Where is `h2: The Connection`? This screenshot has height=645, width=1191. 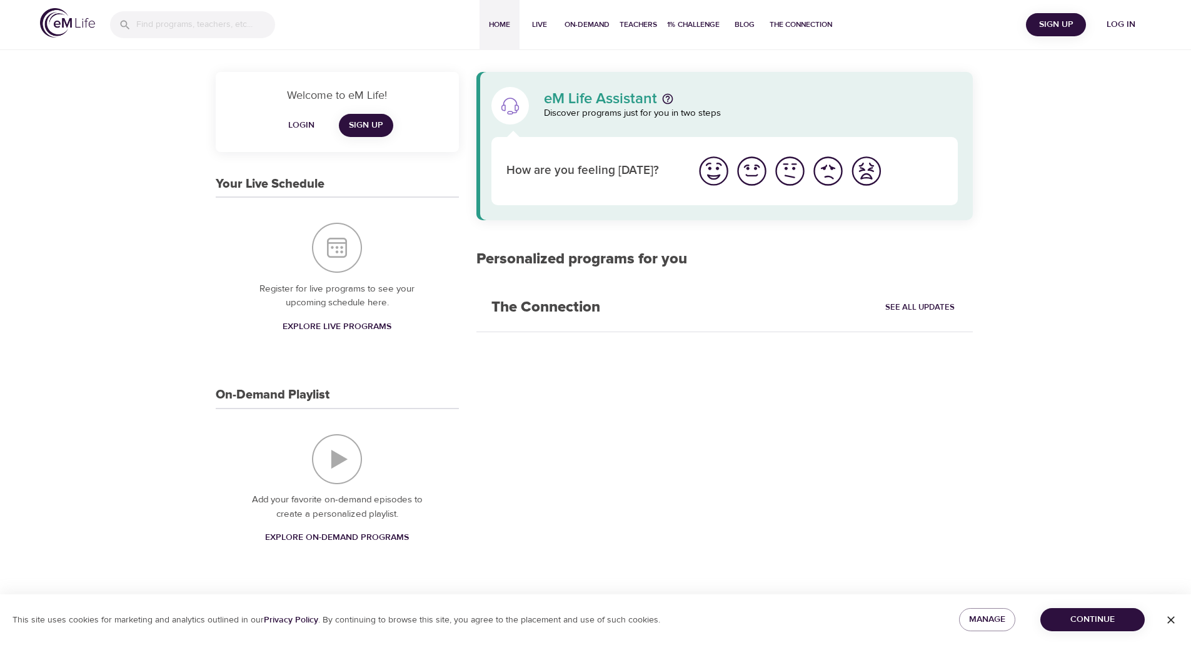
h2: The Connection is located at coordinates (546, 307).